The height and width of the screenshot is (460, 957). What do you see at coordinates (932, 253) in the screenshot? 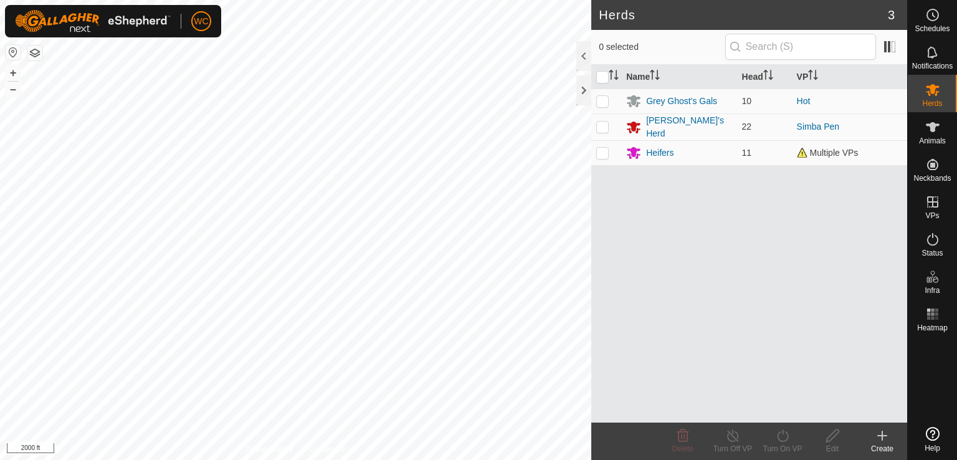
I see `span: Status` at bounding box center [932, 253].